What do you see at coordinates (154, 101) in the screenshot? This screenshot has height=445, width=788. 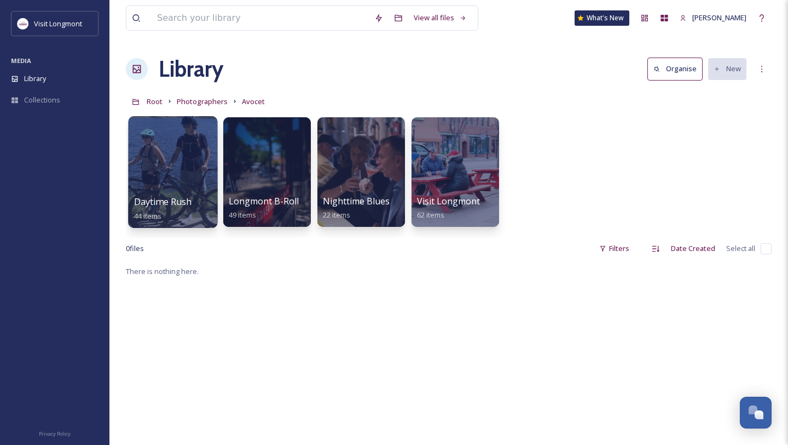 I see `span: Root` at bounding box center [154, 101].